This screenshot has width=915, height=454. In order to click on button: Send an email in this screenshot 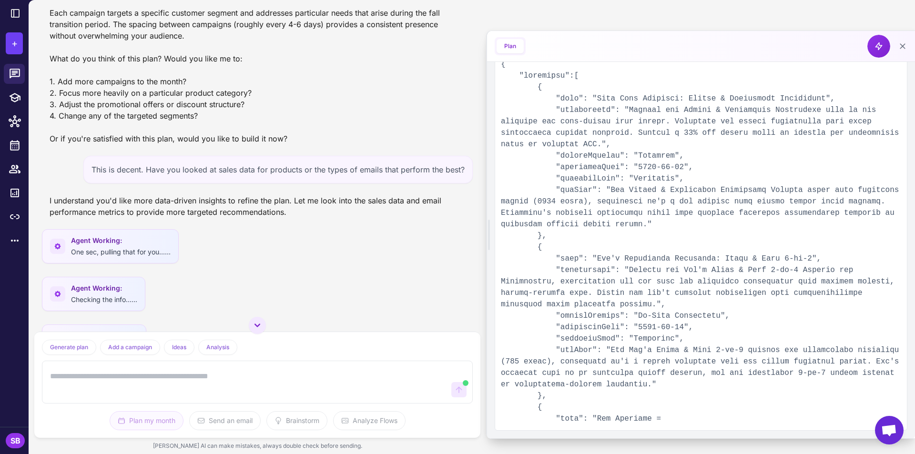, I will do `click(225, 421)`.